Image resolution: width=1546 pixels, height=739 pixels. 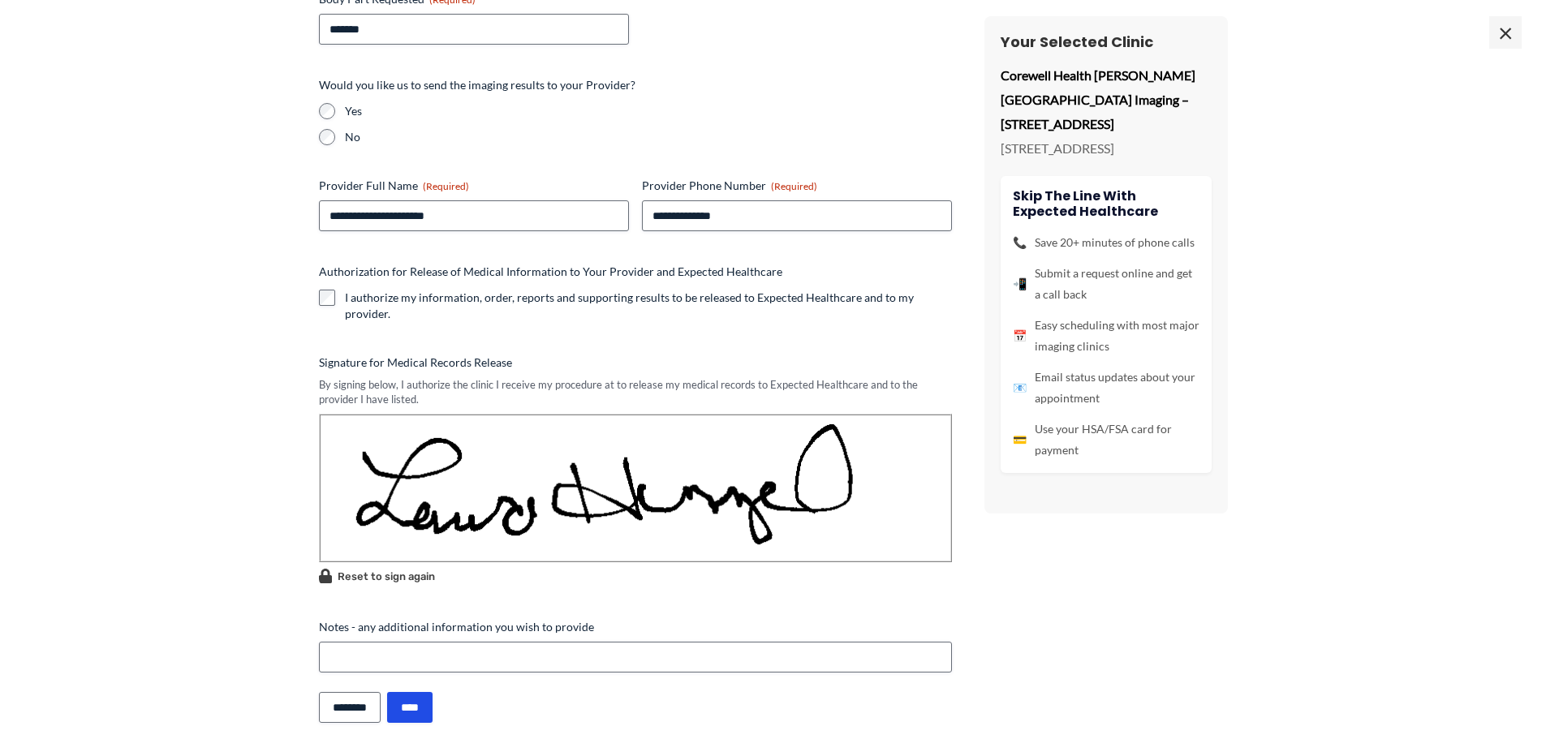 I want to click on label: I authorize my information, order, reports and supporting results to be released to Expected Heal..., so click(x=649, y=306).